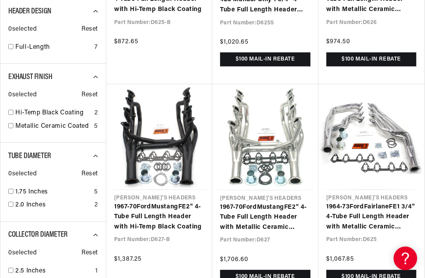  I want to click on span: Tube Diameter, so click(30, 156).